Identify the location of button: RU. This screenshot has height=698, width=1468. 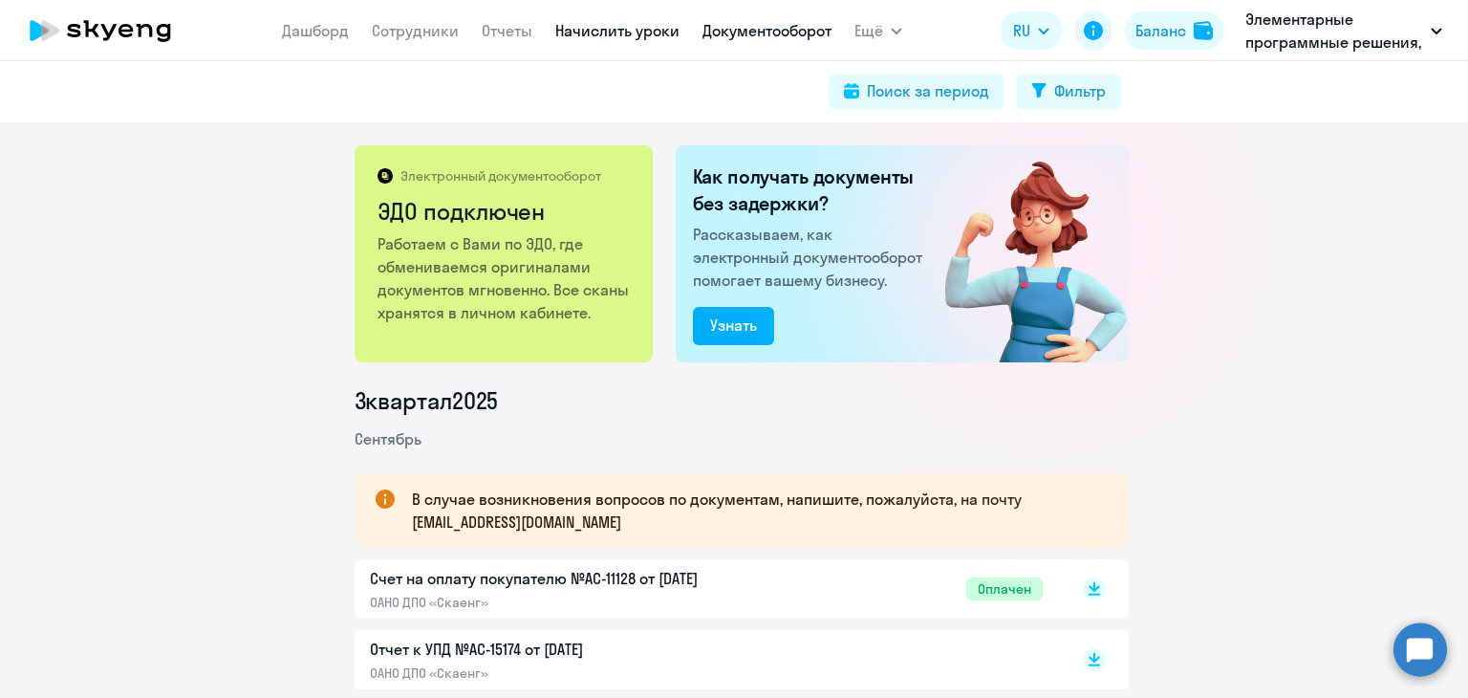
(1031, 31).